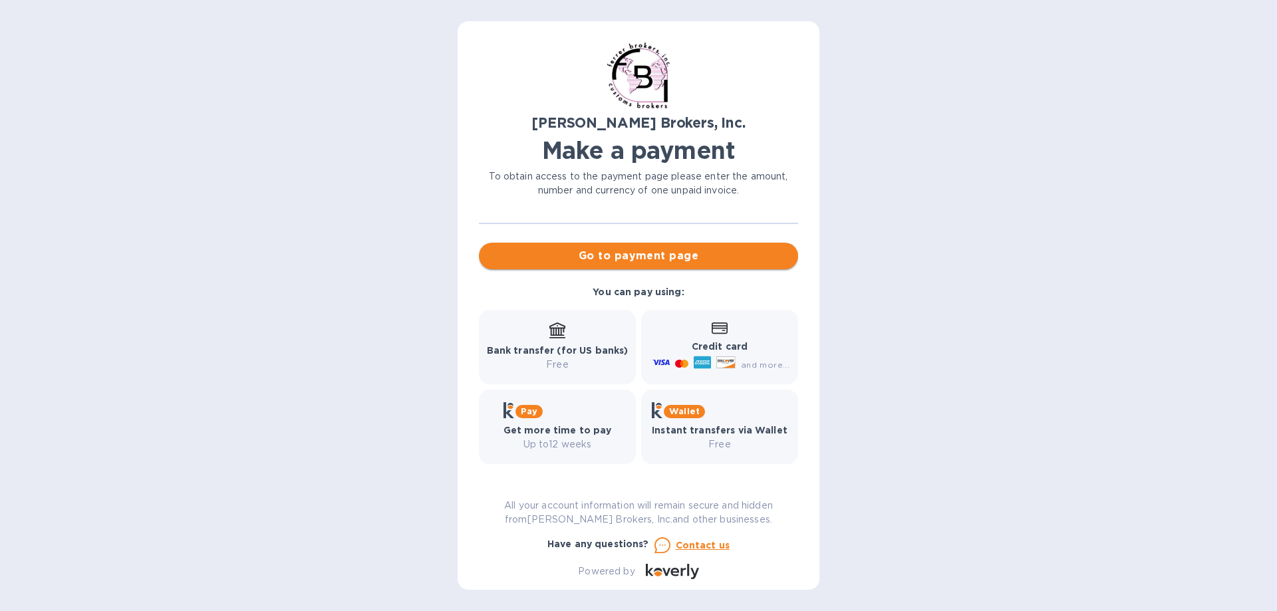  What do you see at coordinates (765, 365) in the screenshot?
I see `span: and more...` at bounding box center [765, 365].